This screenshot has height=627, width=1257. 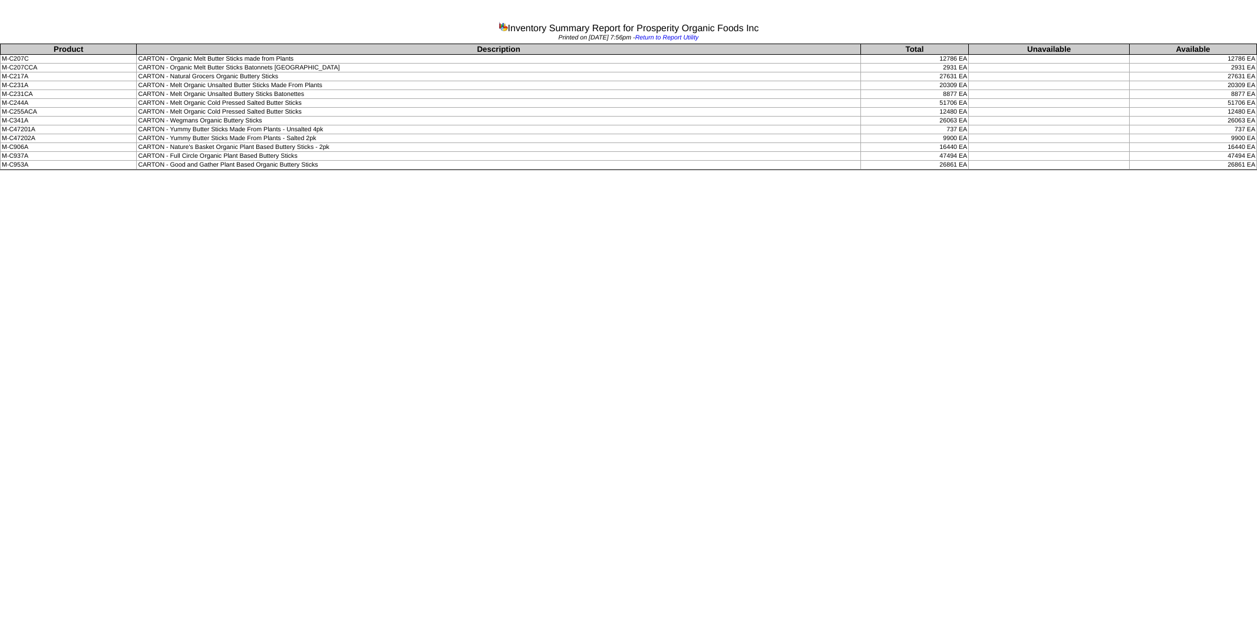 What do you see at coordinates (498, 121) in the screenshot?
I see `td: CARTON - Wegmans Organic Buttery Sticks` at bounding box center [498, 121].